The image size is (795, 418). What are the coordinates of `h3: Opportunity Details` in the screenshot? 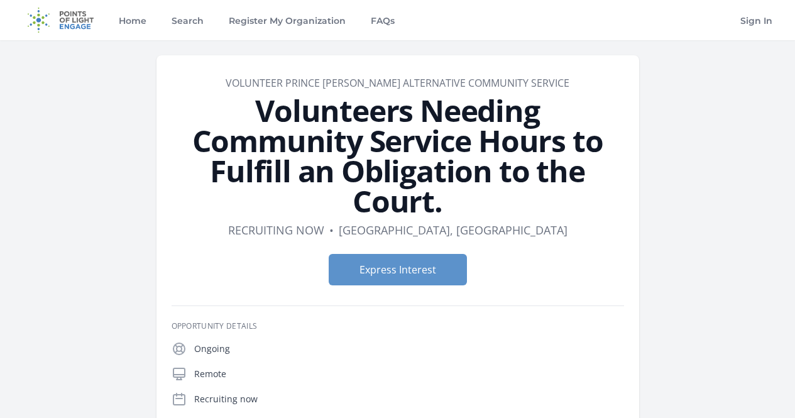 It's located at (398, 326).